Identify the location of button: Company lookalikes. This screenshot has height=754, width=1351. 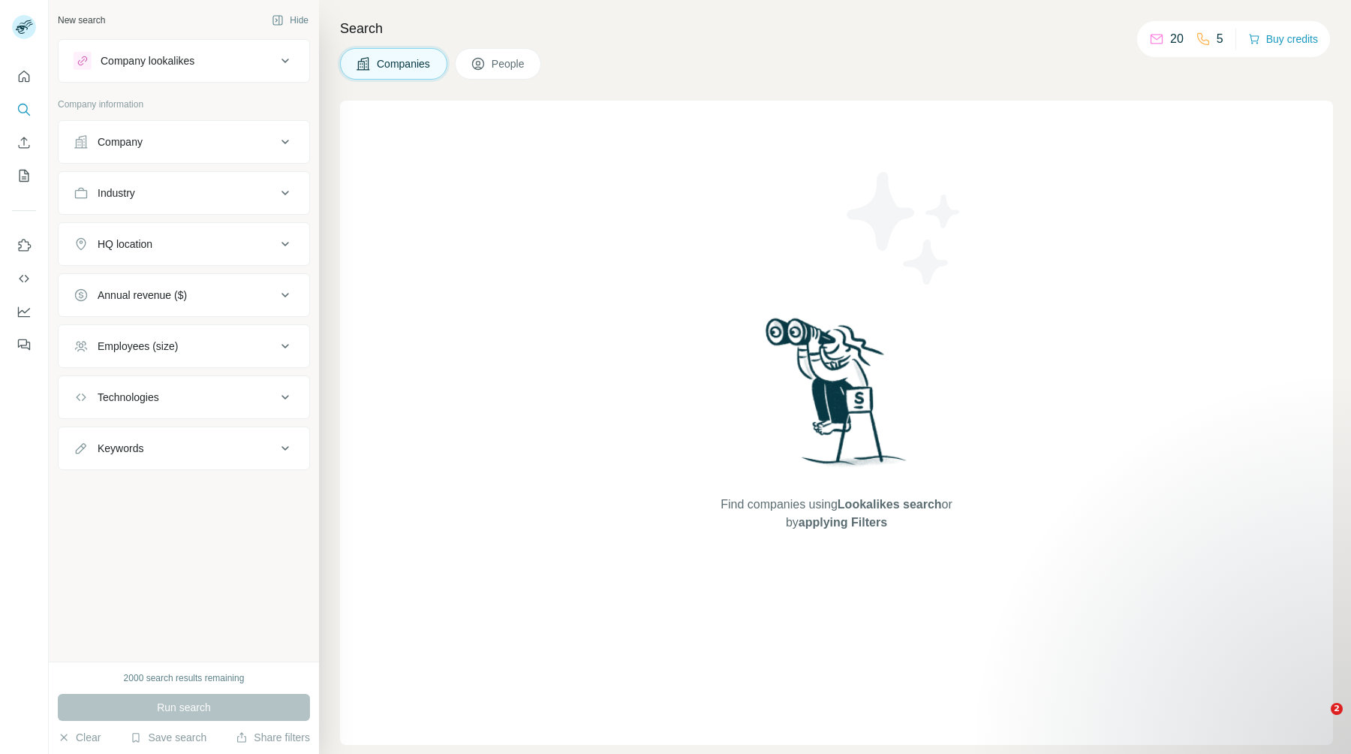
(184, 61).